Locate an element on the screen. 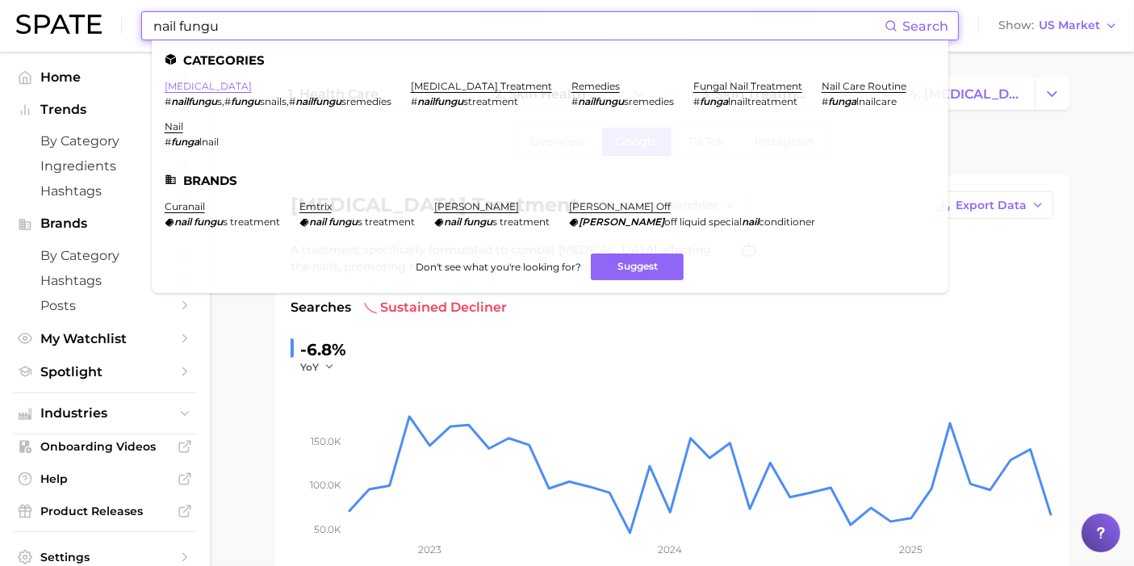  a: curanail is located at coordinates (185, 206).